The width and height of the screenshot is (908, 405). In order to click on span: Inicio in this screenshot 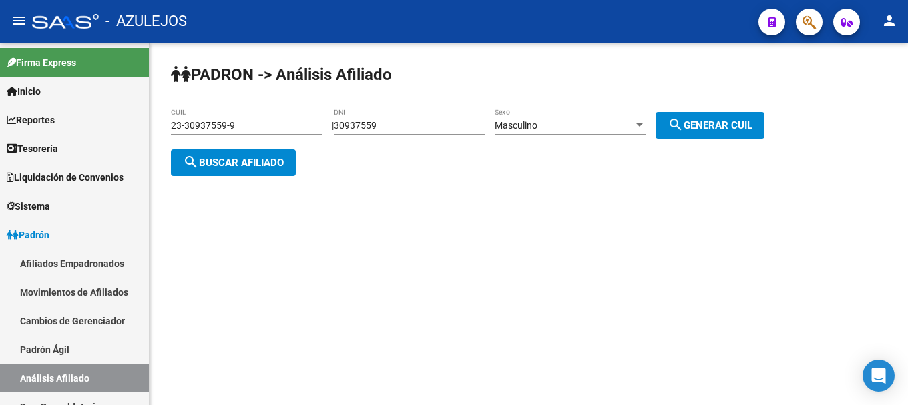, I will do `click(23, 91)`.